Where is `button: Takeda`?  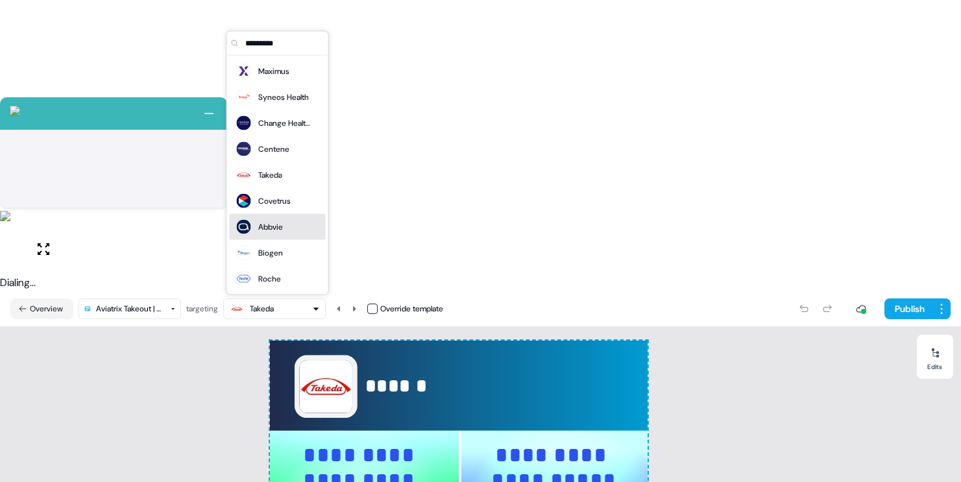
button: Takeda is located at coordinates (274, 309).